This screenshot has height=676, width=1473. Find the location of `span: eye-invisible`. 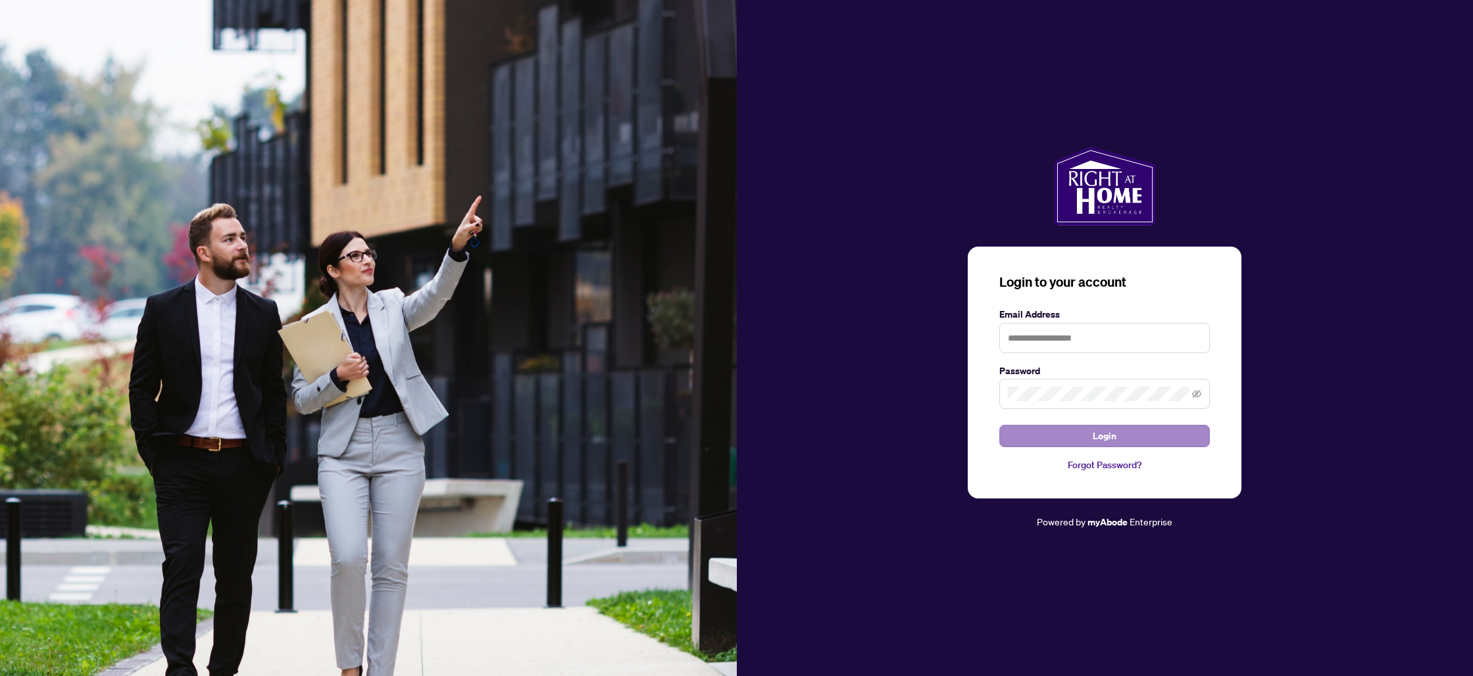

span: eye-invisible is located at coordinates (1196, 394).